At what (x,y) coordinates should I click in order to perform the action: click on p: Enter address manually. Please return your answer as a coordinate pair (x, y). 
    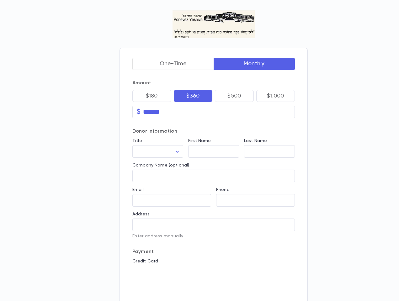
    Looking at the image, I should click on (214, 236).